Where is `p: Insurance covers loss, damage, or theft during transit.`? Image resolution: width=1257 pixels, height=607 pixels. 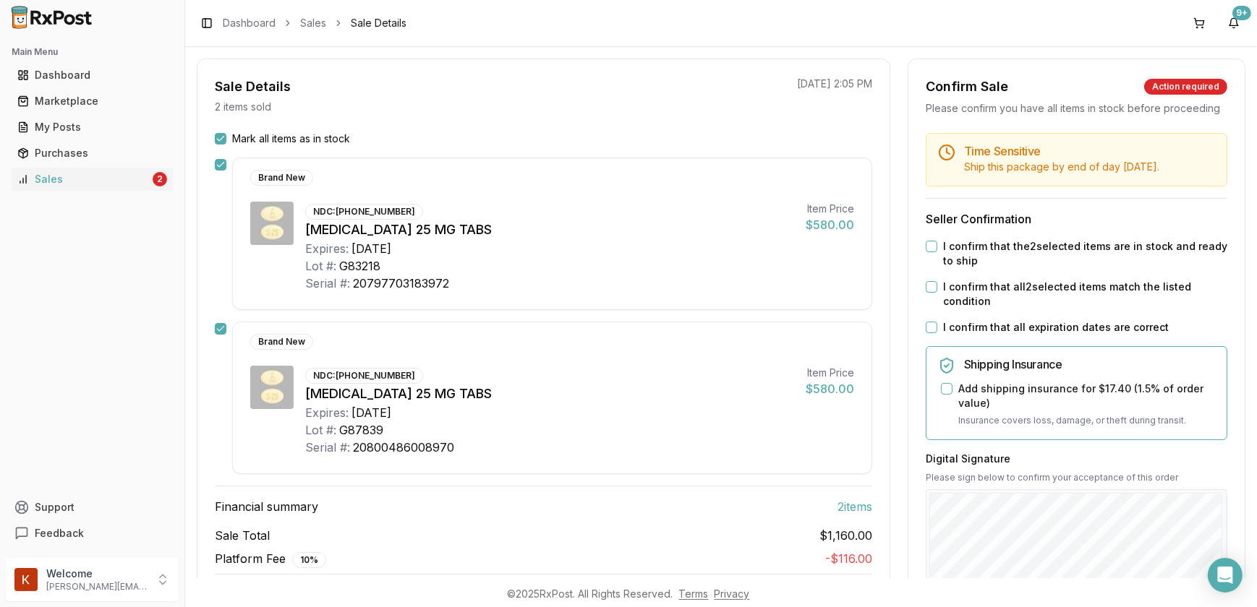 p: Insurance covers loss, damage, or theft during transit. is located at coordinates (1086, 421).